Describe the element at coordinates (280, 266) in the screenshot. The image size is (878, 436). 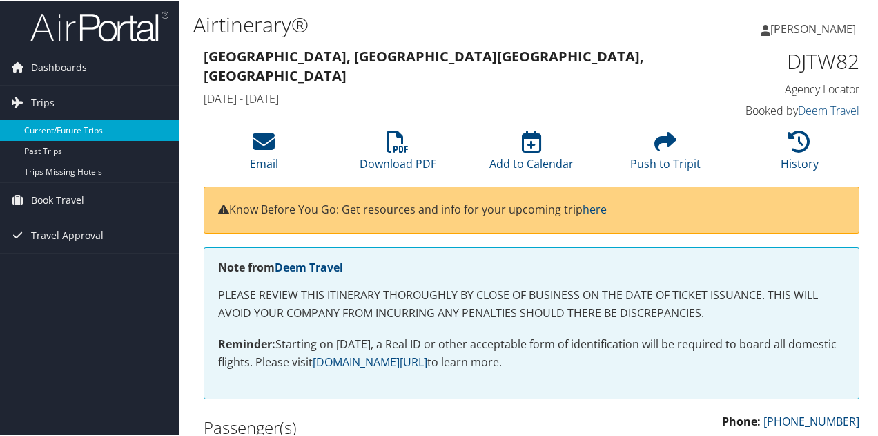
I see `strong: Note from` at that location.